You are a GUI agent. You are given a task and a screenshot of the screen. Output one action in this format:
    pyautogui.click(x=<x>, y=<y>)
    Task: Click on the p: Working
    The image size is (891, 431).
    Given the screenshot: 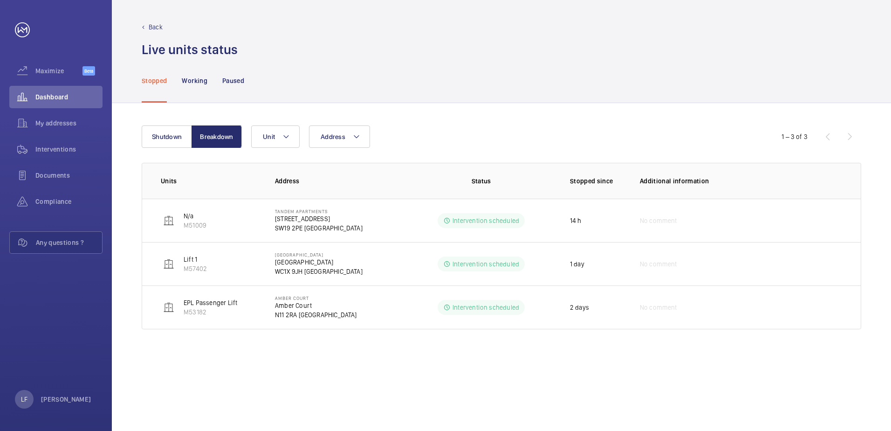 What is the action you would take?
    pyautogui.click(x=194, y=81)
    